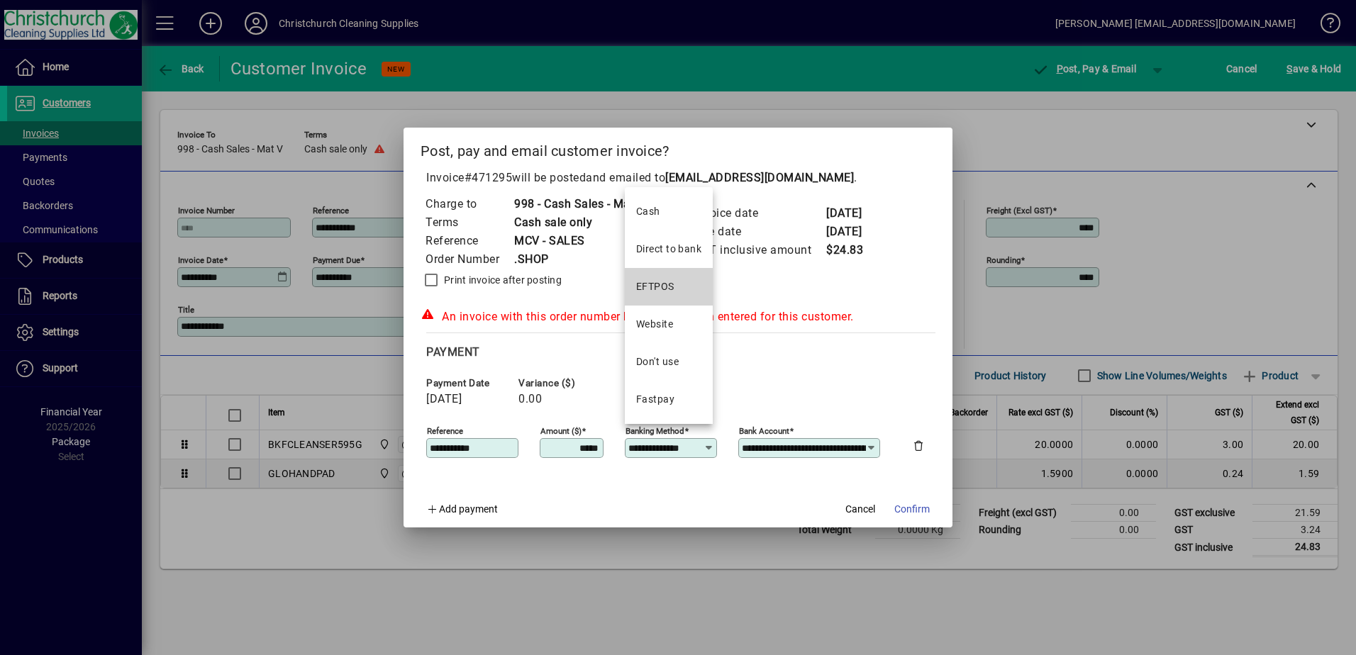  I want to click on div: An invoice with this order number has already been entered for this customer., so click(678, 317).